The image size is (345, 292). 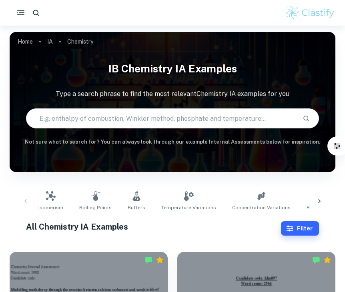 I want to click on button: Search, so click(x=306, y=118).